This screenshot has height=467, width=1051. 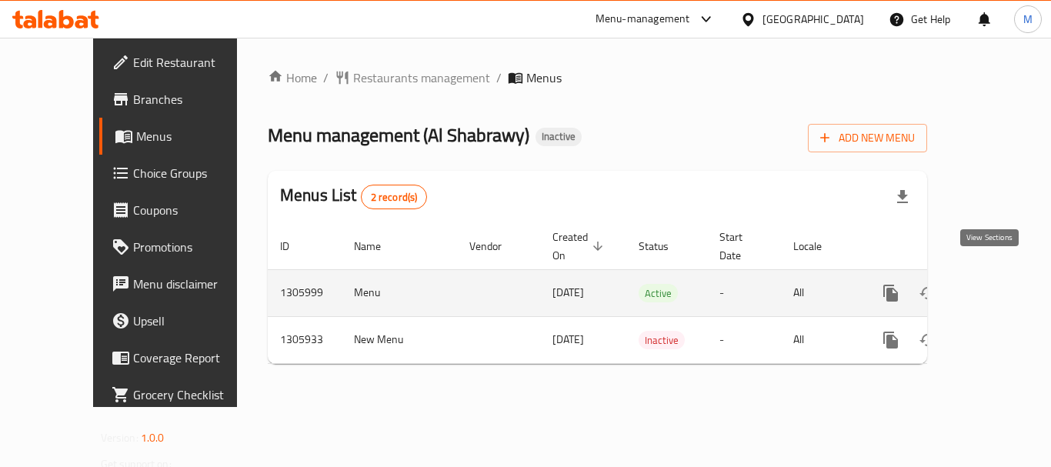 What do you see at coordinates (195, 247) in the screenshot?
I see `span: Promotions` at bounding box center [195, 247].